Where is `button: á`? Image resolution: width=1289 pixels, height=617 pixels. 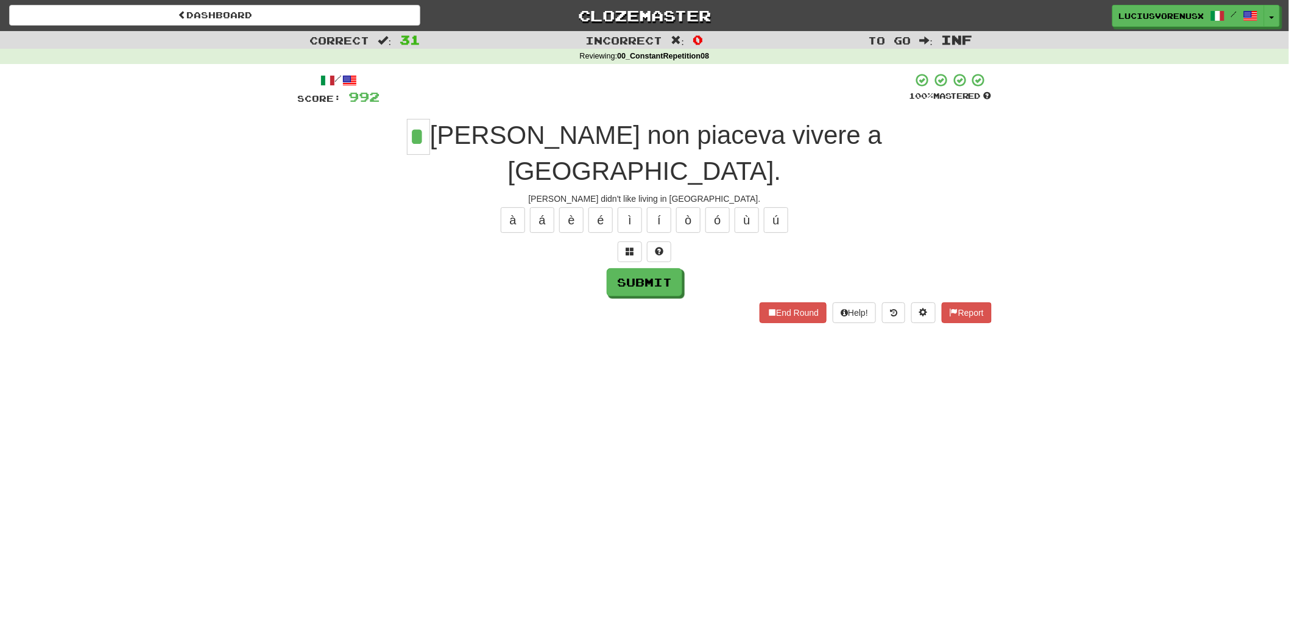
button: á is located at coordinates (542, 220).